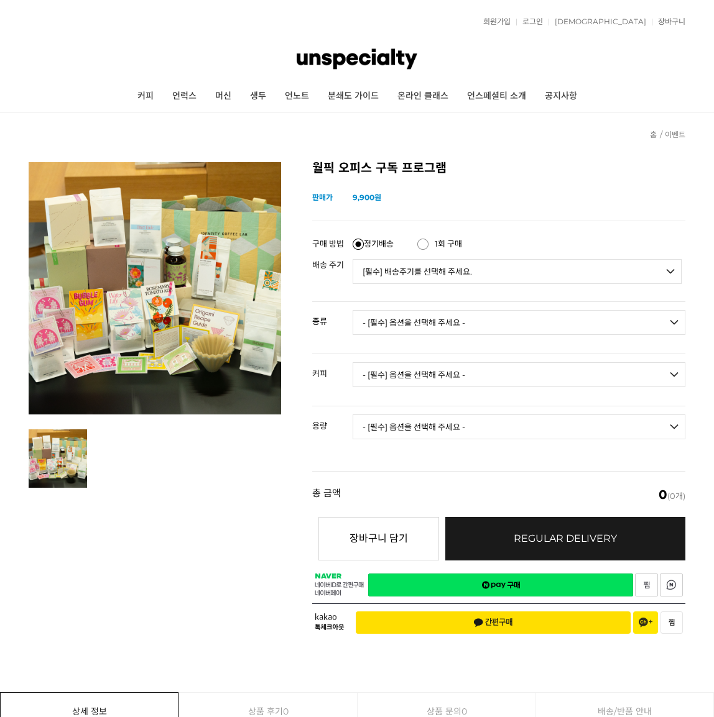  Describe the element at coordinates (330, 622) in the screenshot. I see `span: 카카오 톡체크아웃` at that location.